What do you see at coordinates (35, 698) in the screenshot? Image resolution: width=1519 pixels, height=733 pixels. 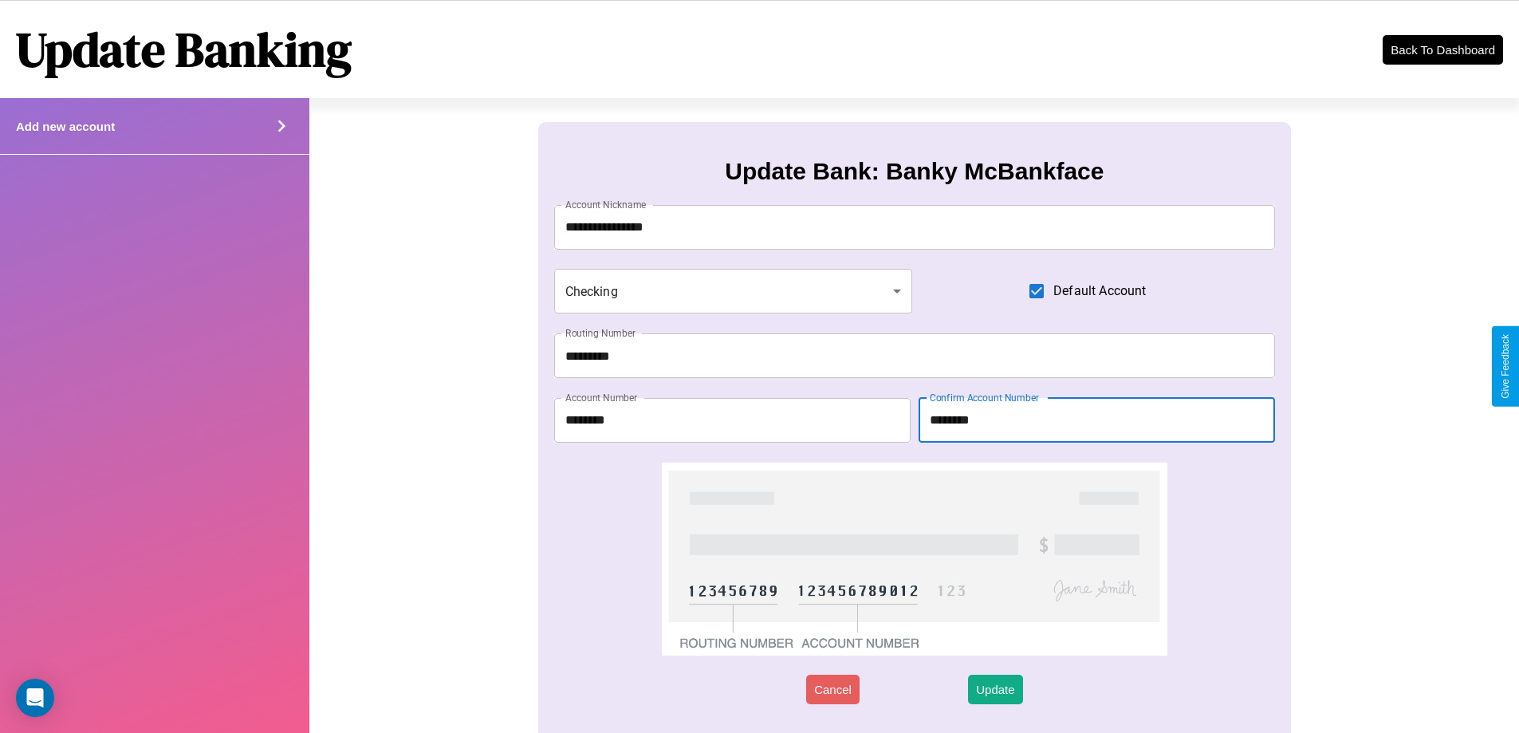 I see `div: Open Intercom Messenger` at bounding box center [35, 698].